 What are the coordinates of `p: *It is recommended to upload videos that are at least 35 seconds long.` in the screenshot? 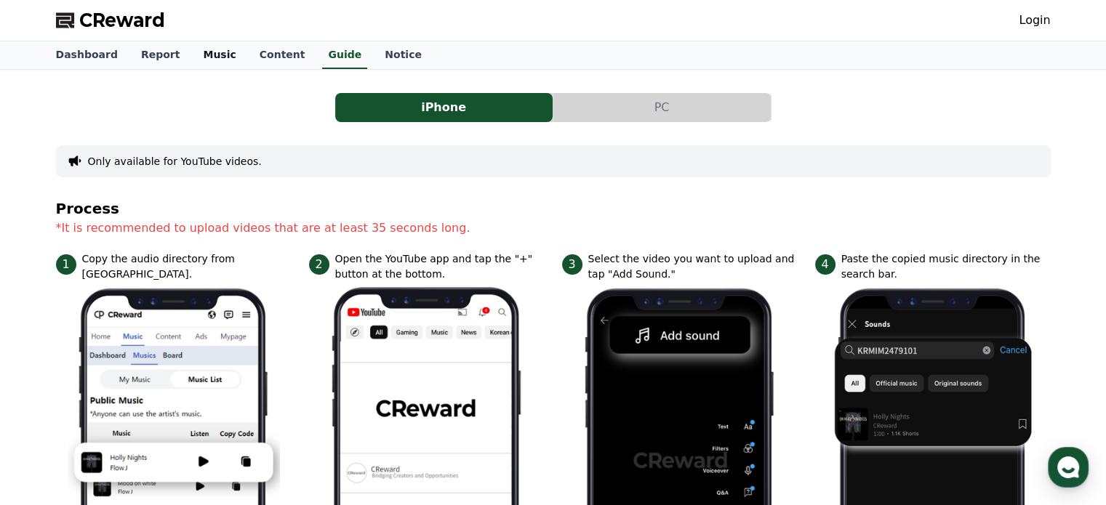 It's located at (553, 228).